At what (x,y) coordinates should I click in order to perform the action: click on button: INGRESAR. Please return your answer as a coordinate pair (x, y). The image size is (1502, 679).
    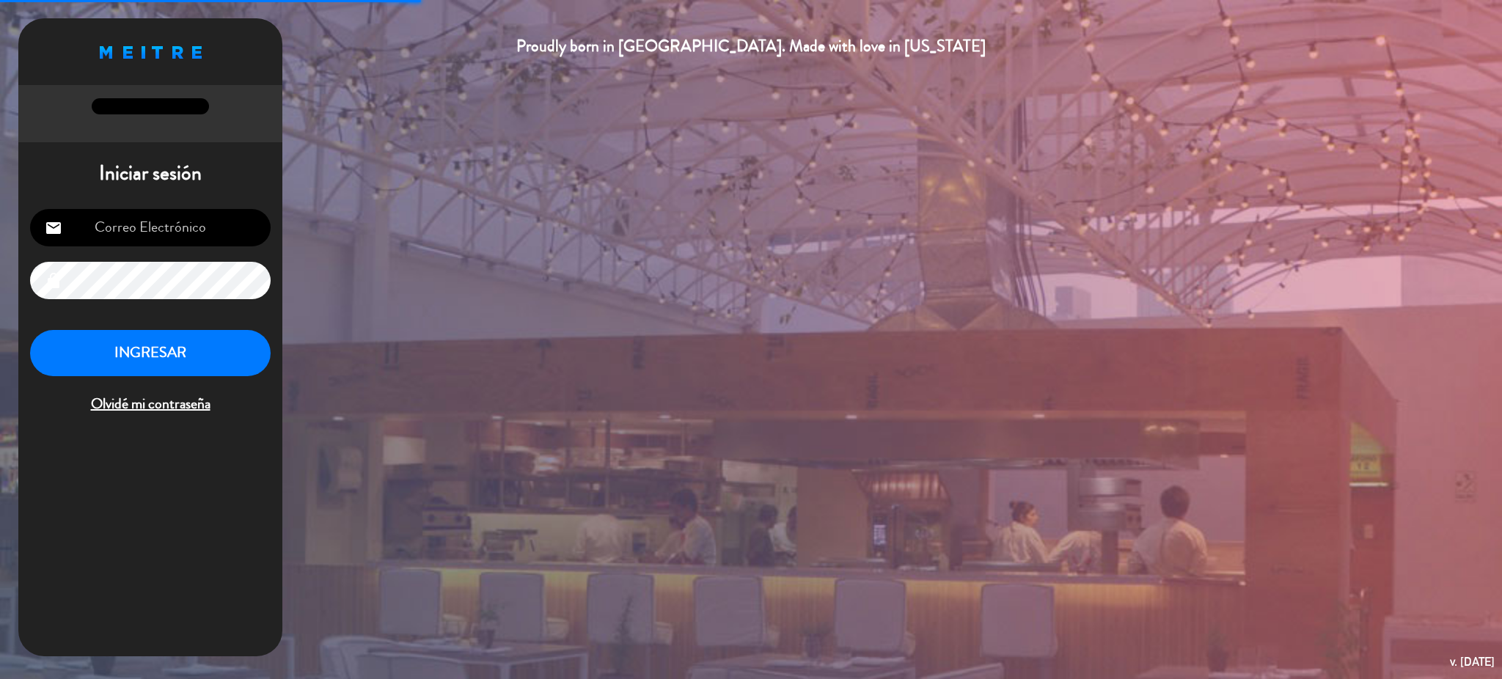
    Looking at the image, I should click on (150, 353).